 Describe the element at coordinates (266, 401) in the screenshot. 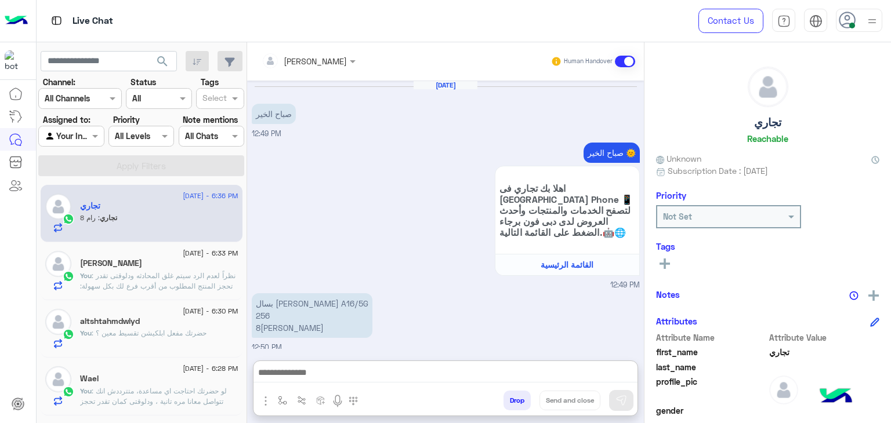

I see `img: send attachment` at that location.